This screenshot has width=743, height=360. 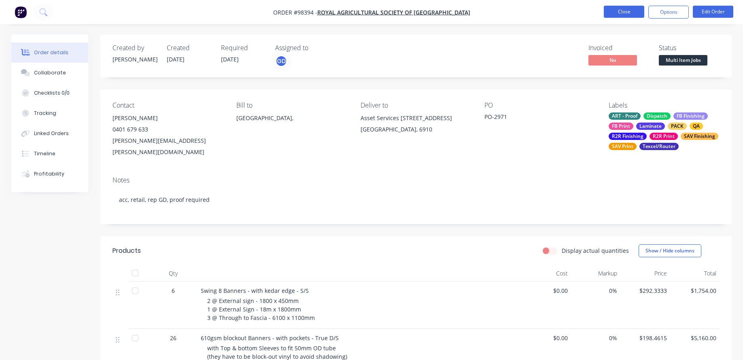 What do you see at coordinates (281, 61) in the screenshot?
I see `div: GD` at bounding box center [281, 61].